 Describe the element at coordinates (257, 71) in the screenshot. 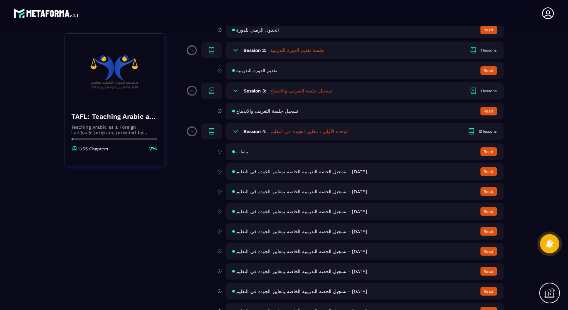

I see `span: تقديم الدورة التدريبية` at that location.